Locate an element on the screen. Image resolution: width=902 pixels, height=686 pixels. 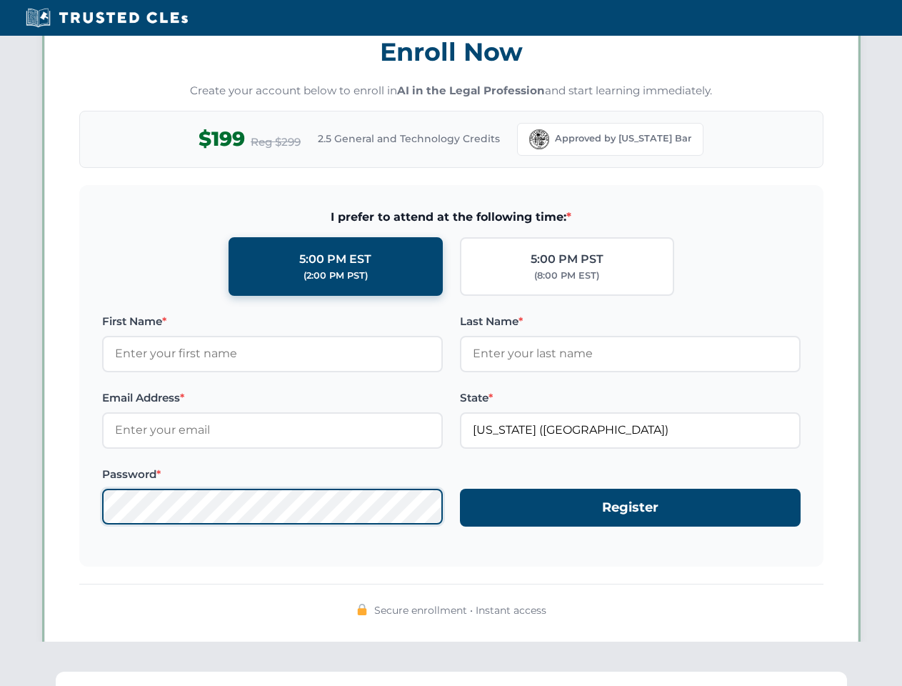
button: Register is located at coordinates (630, 507).